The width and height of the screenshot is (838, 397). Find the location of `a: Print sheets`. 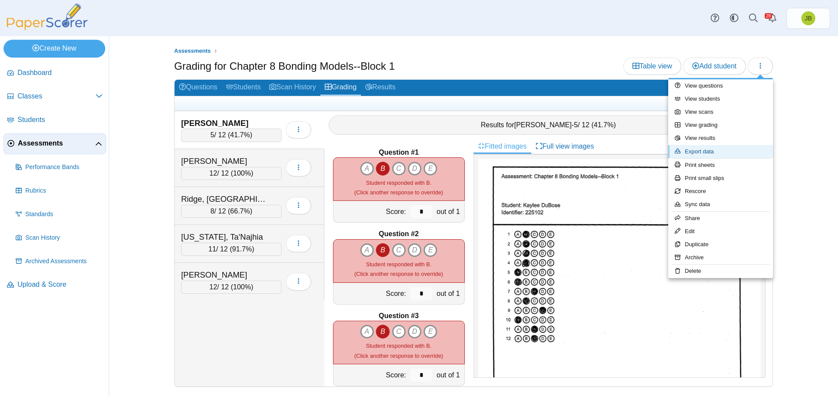

a: Print sheets is located at coordinates (720, 165).